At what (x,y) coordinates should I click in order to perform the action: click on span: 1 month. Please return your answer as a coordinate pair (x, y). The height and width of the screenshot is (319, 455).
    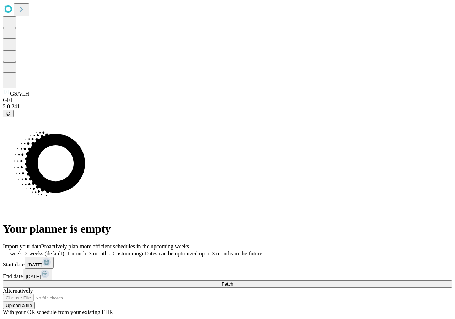
    Looking at the image, I should click on (76, 253).